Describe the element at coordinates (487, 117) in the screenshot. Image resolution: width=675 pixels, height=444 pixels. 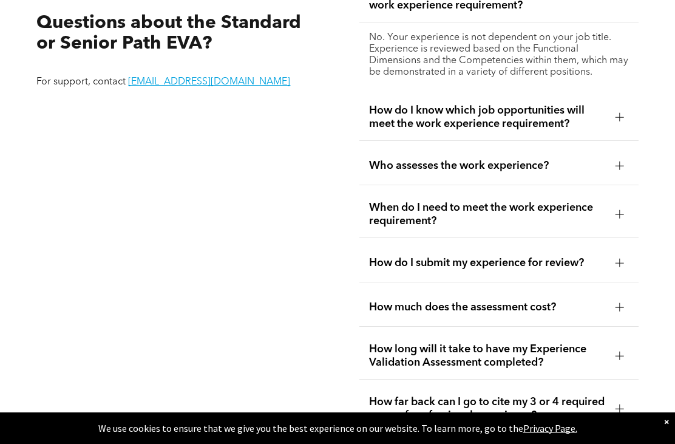
I see `span: How do I know which job opportunities will meet the work experience requirement?` at that location.